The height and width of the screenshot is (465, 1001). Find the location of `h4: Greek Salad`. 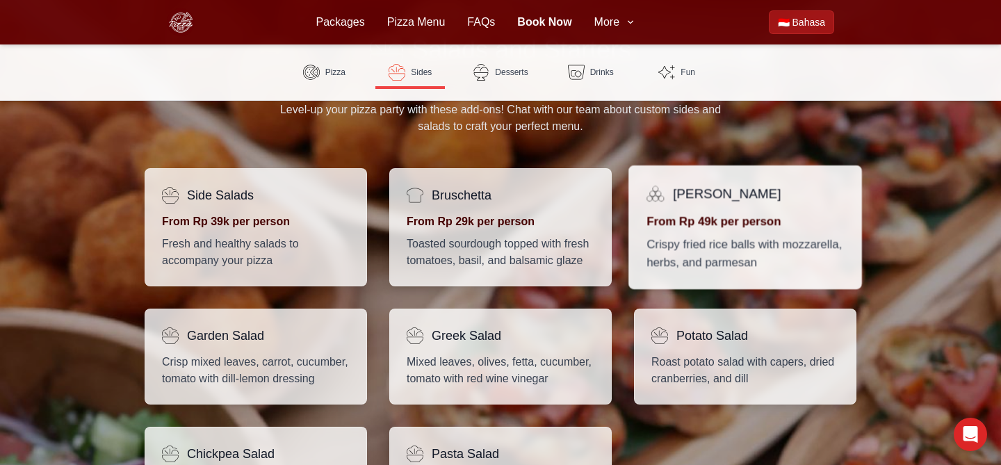

h4: Greek Salad is located at coordinates (467, 336).